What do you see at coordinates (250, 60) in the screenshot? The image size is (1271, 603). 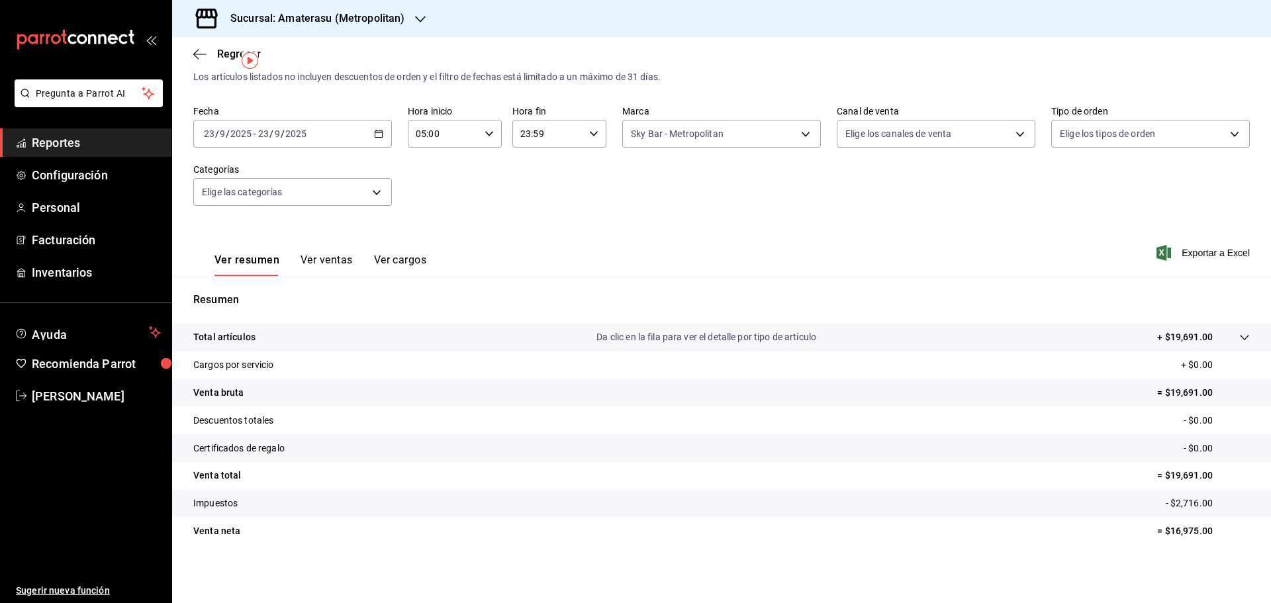 I see `img: Tooltip marker` at bounding box center [250, 60].